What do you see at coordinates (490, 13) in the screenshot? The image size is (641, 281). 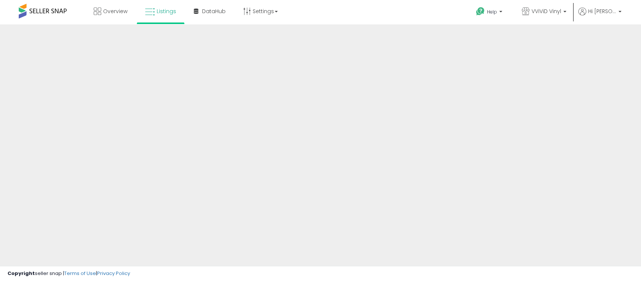 I see `a: Help` at bounding box center [490, 13].